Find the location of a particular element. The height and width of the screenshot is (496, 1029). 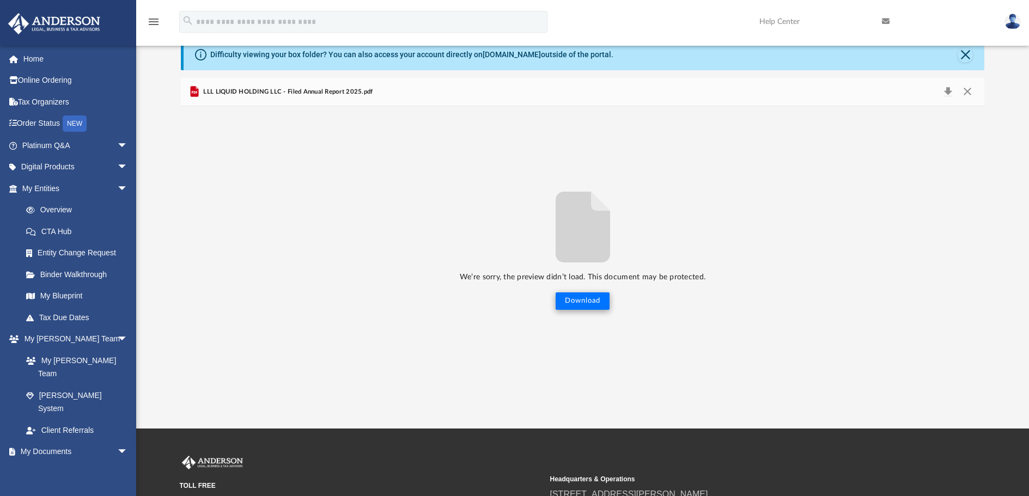

a: CTA Hub is located at coordinates (80, 232).